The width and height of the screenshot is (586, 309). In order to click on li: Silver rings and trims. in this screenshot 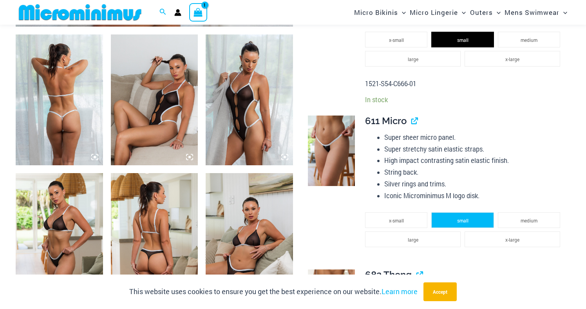, I will do `click(474, 184)`.